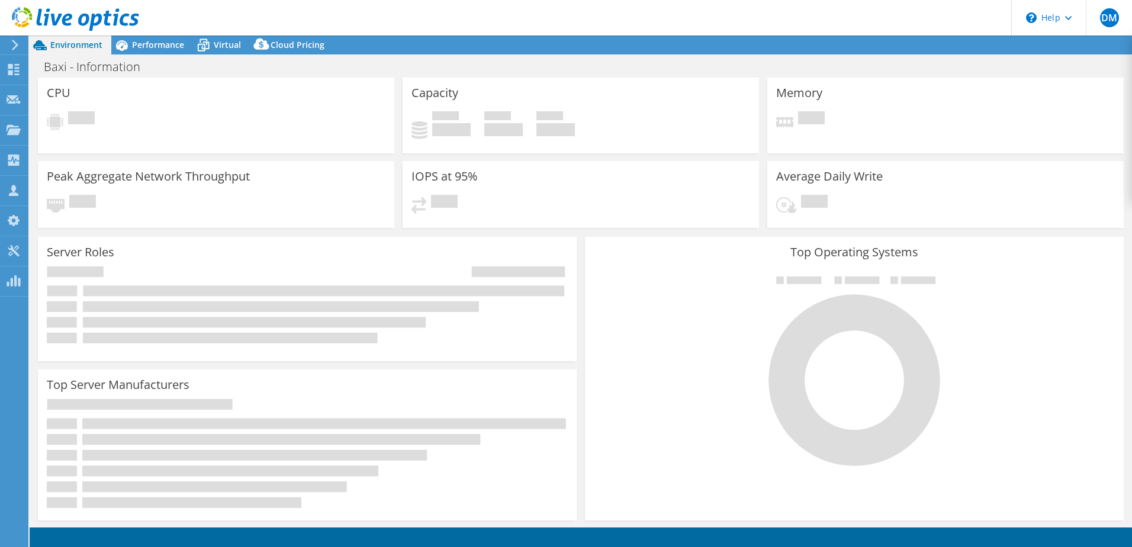  Describe the element at coordinates (497, 117) in the screenshot. I see `span: Free` at that location.